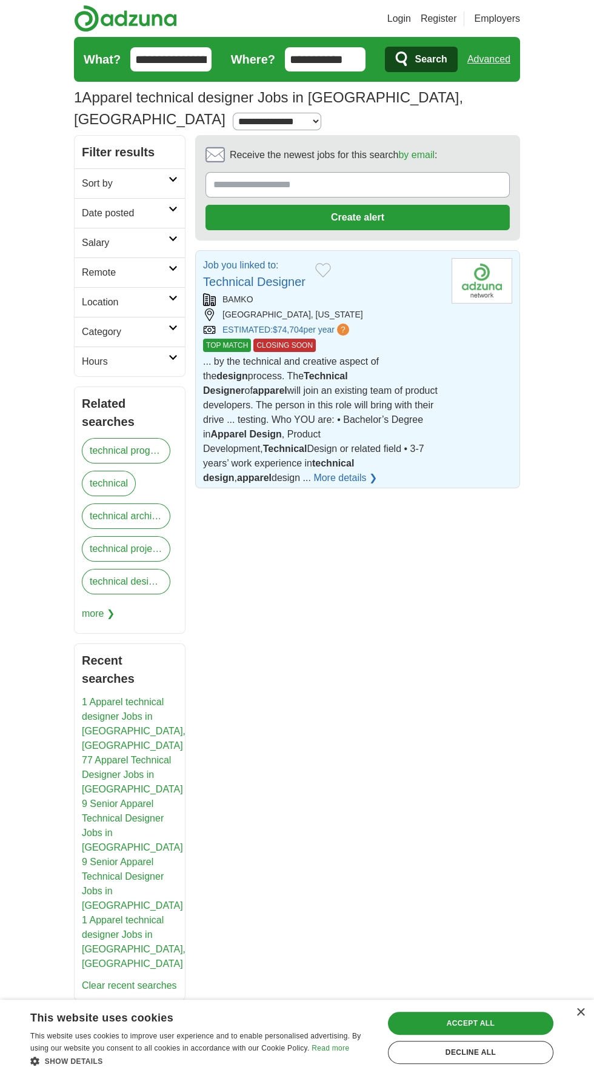  What do you see at coordinates (202, 1061) in the screenshot?
I see `div: Show details` at bounding box center [202, 1061].